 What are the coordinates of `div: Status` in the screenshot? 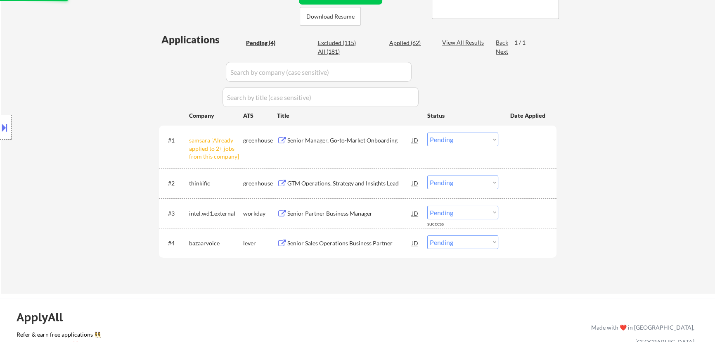 It's located at (463, 115).